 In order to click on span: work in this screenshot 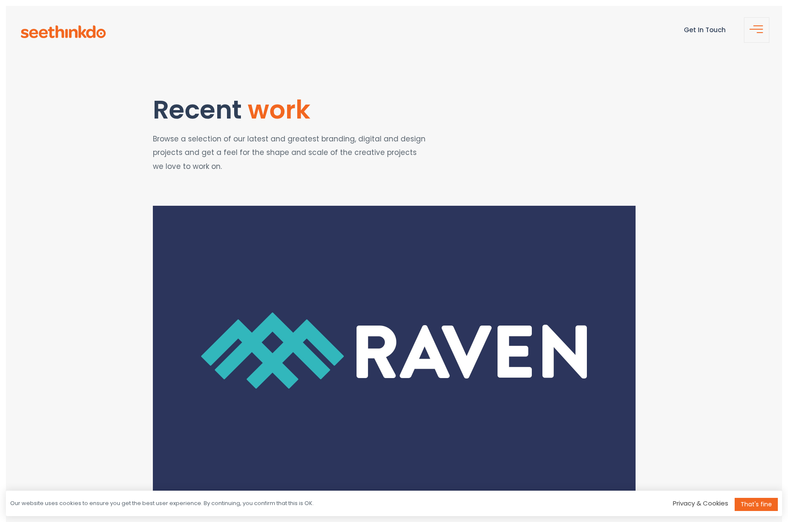, I will do `click(279, 110)`.